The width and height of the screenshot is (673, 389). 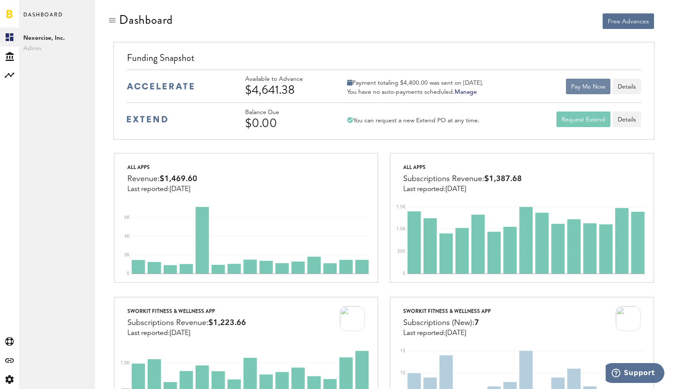 I want to click on text: 1.5K, so click(x=401, y=207).